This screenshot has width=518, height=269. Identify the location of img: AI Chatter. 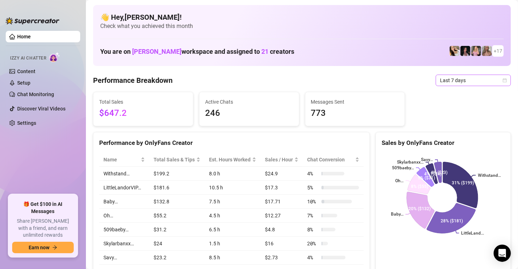
(54, 57).